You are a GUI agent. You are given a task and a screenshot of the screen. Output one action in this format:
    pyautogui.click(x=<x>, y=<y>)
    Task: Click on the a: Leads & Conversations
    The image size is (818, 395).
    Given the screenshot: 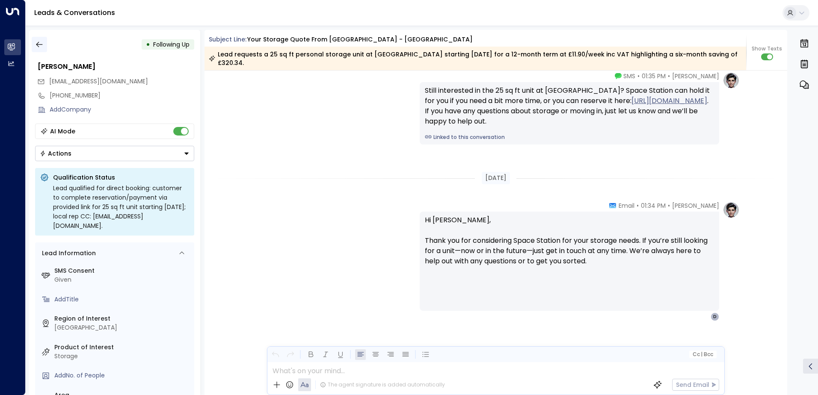 What is the action you would take?
    pyautogui.click(x=74, y=12)
    